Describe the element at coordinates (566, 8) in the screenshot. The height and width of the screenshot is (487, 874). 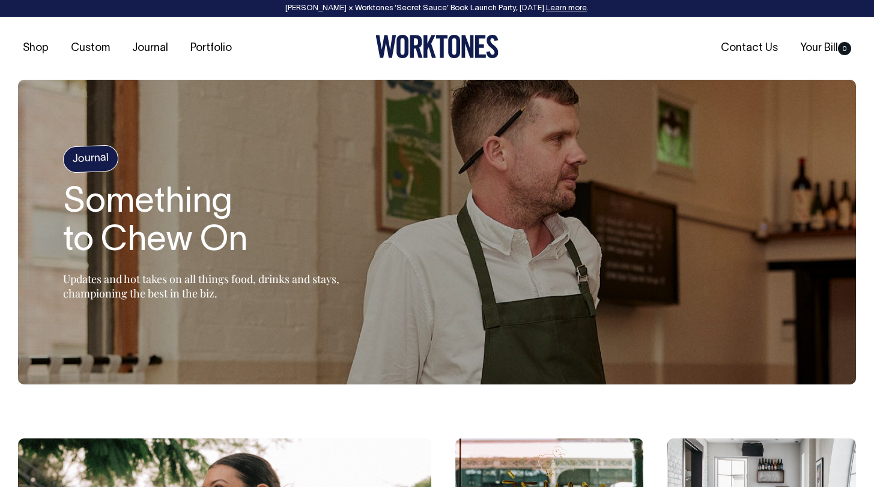
I see `a: Learn more` at that location.